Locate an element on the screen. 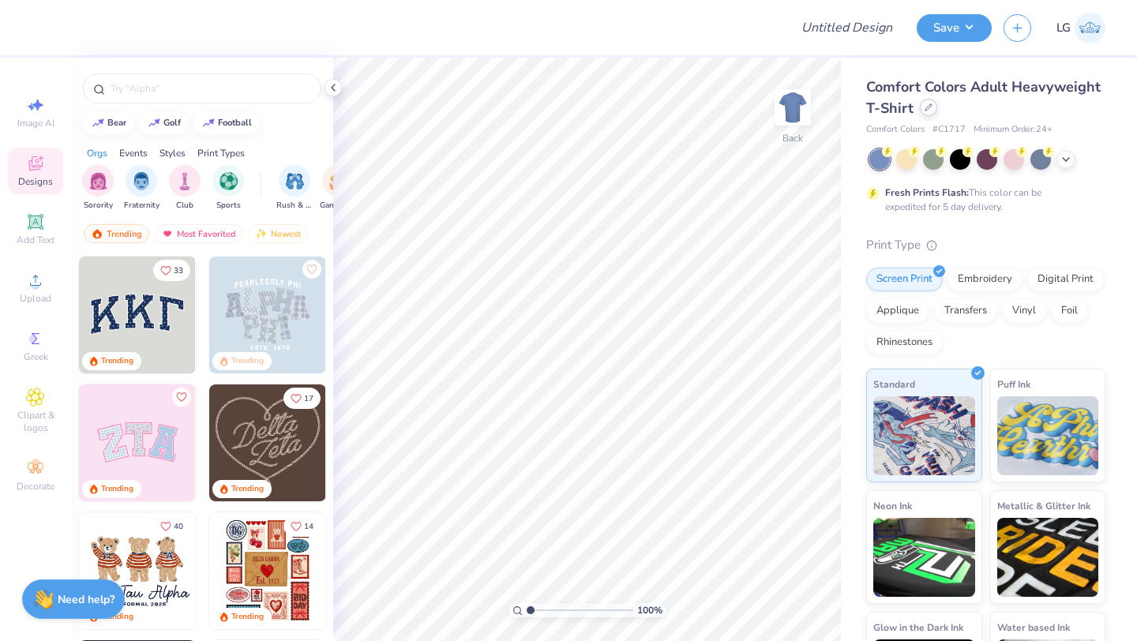  img: d12c9beb-9502-45c7-ae94-40b97fdd6040 is located at coordinates (253, 571).